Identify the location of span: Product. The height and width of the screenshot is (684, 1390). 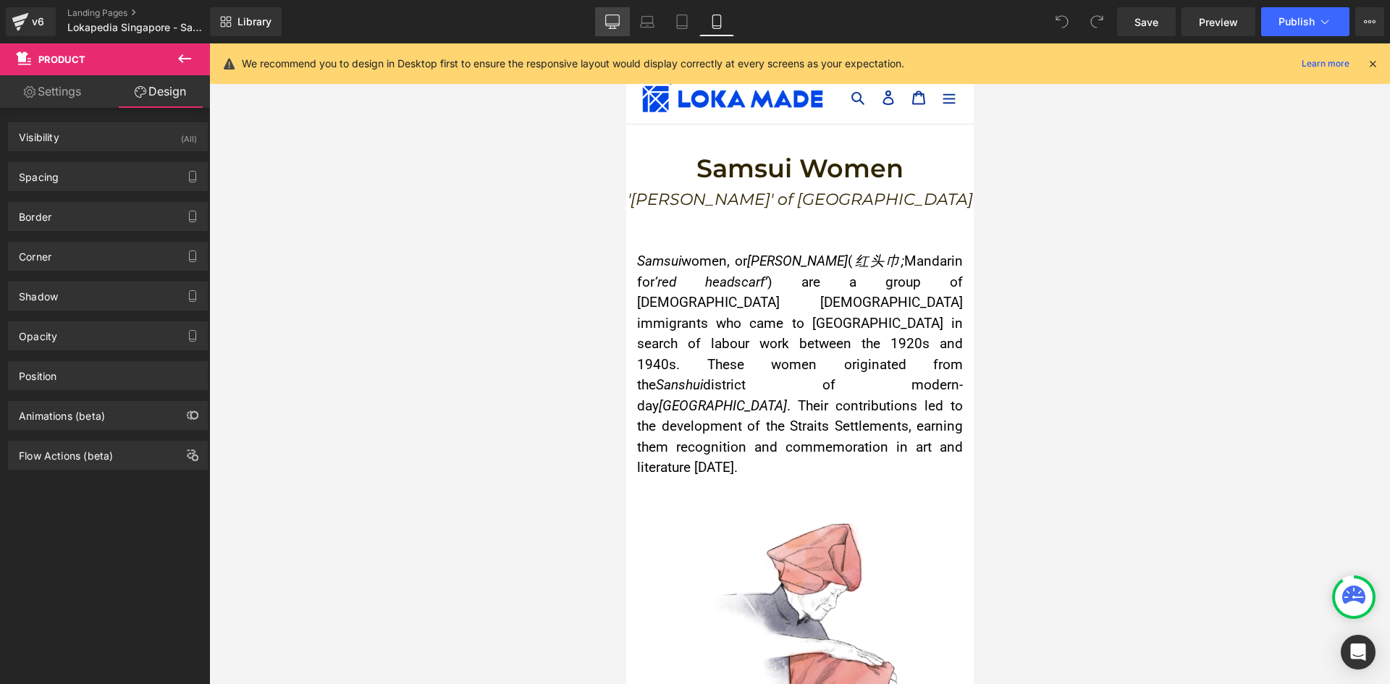
(62, 59).